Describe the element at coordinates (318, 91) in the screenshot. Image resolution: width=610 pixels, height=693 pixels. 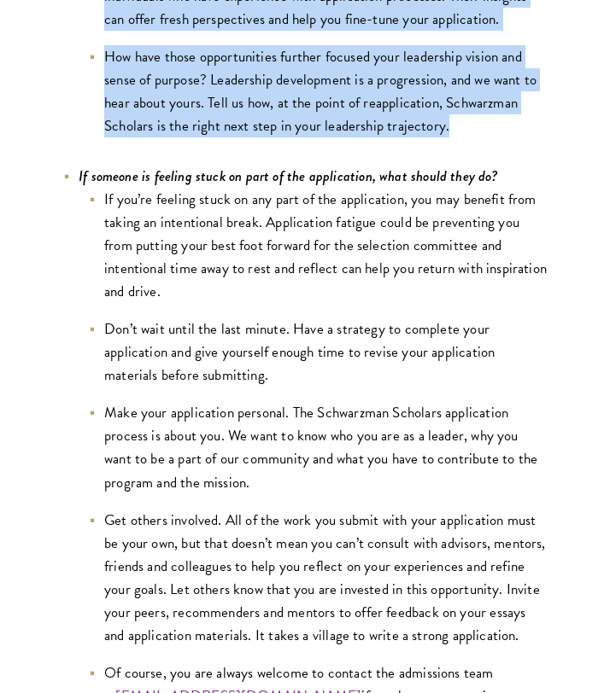
I see `li: How have those opportunities further focused your leadership vision and sense of purpose? Leaders...` at that location.